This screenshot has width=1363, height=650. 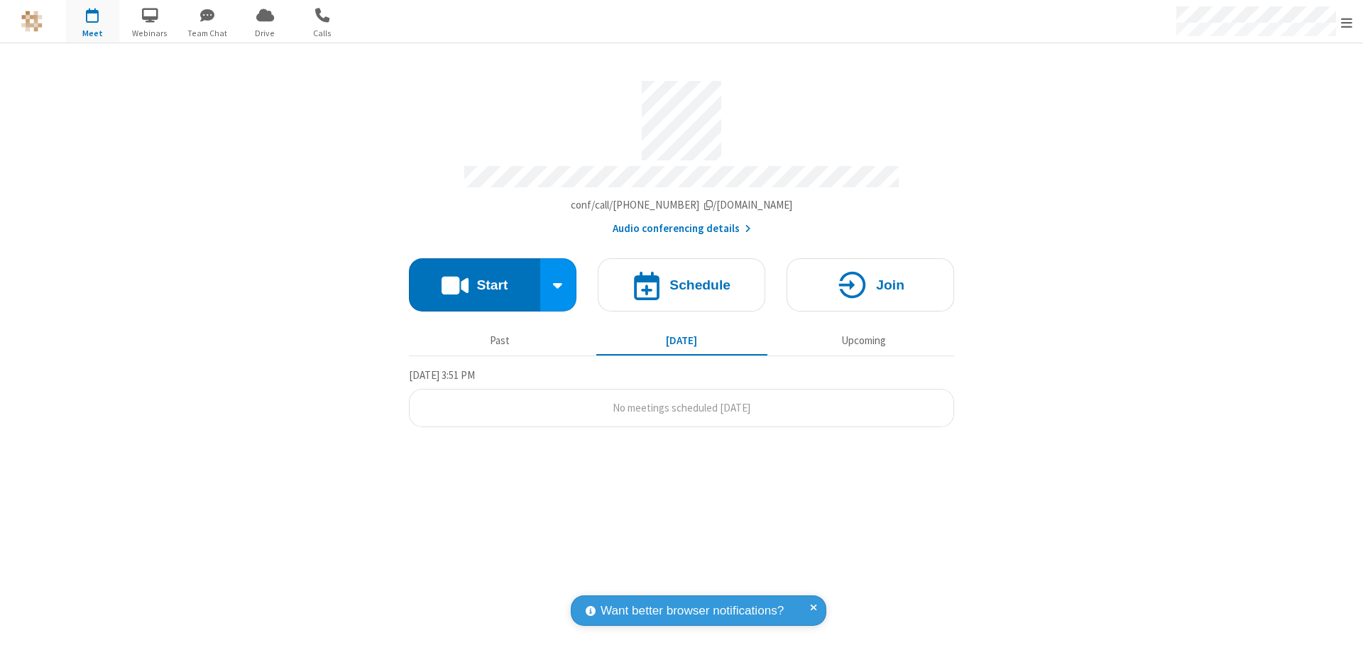 What do you see at coordinates (500, 341) in the screenshot?
I see `button: Past` at bounding box center [500, 341].